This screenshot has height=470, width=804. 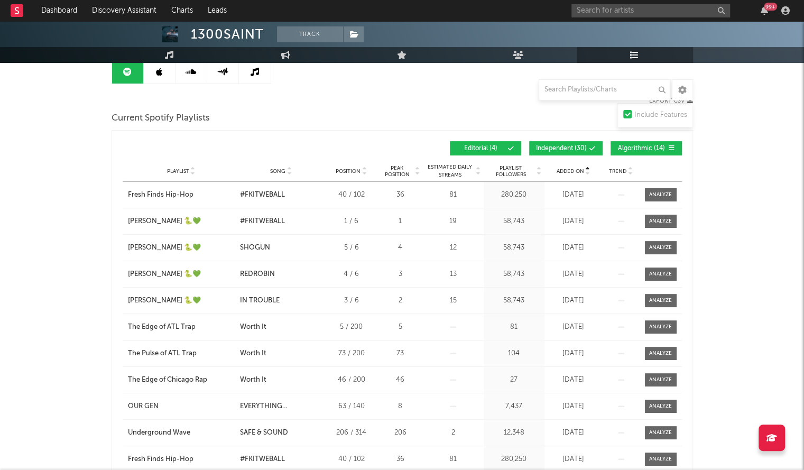 I want to click on div: 3 / 6, so click(x=351, y=301).